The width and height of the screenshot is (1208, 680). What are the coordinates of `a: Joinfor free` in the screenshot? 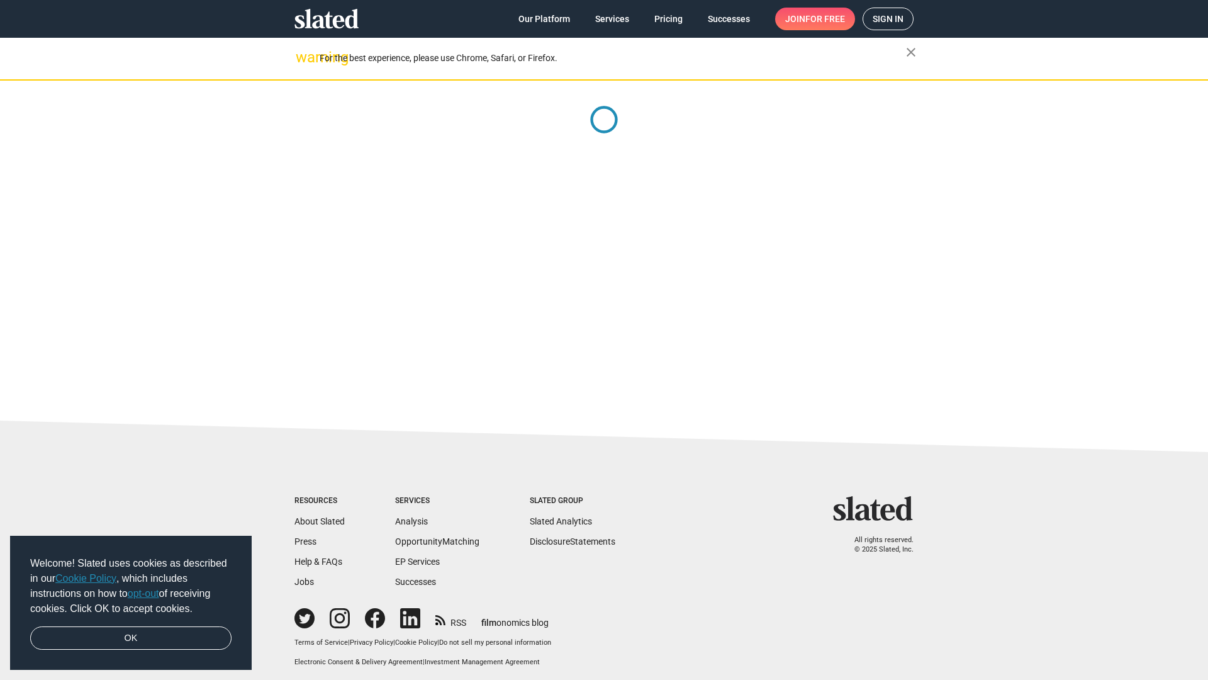 It's located at (815, 19).